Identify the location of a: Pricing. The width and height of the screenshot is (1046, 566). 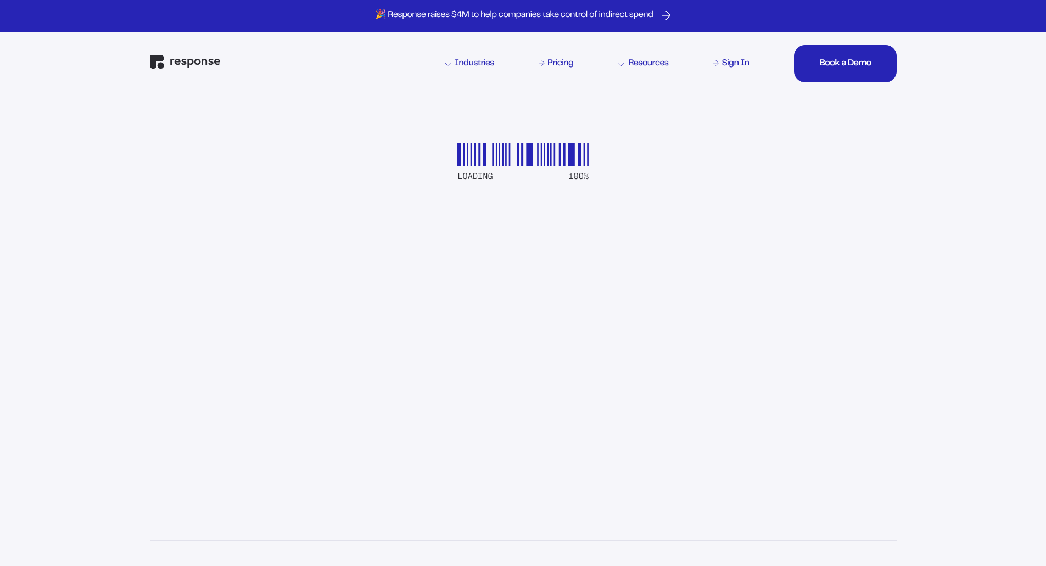
(556, 64).